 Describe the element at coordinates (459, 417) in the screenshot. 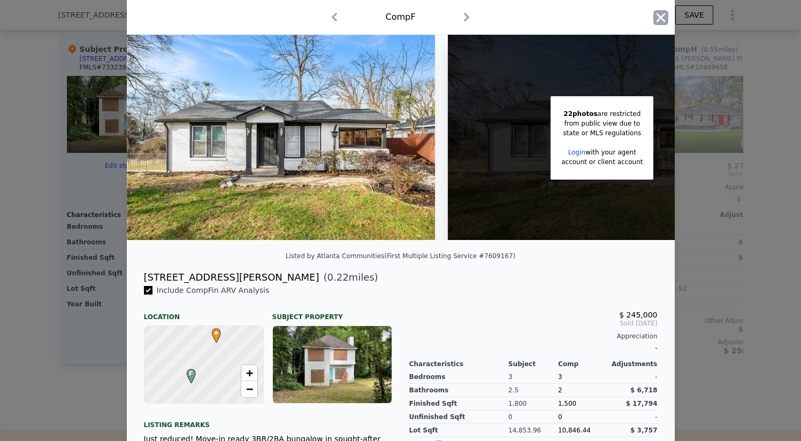

I see `div: Unfinished Sqft` at that location.